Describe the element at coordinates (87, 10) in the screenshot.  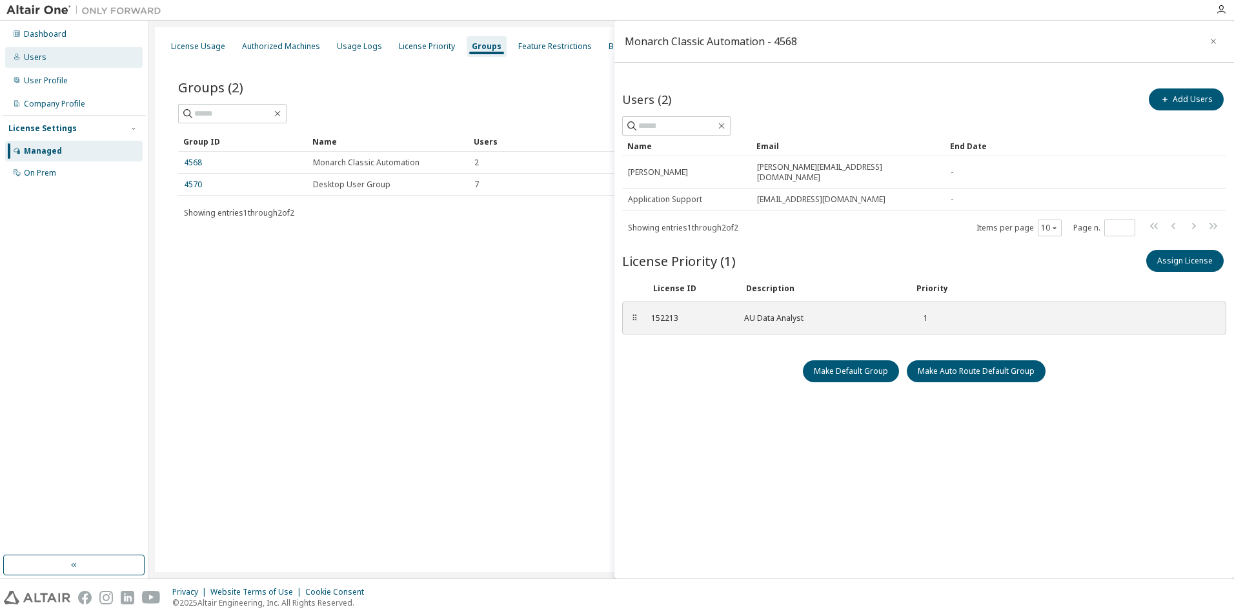
I see `img: Altair One` at that location.